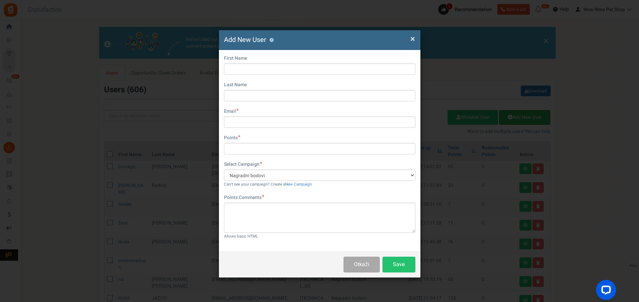 The height and width of the screenshot is (302, 639). What do you see at coordinates (299, 184) in the screenshot?
I see `a: New Campaign` at bounding box center [299, 184].